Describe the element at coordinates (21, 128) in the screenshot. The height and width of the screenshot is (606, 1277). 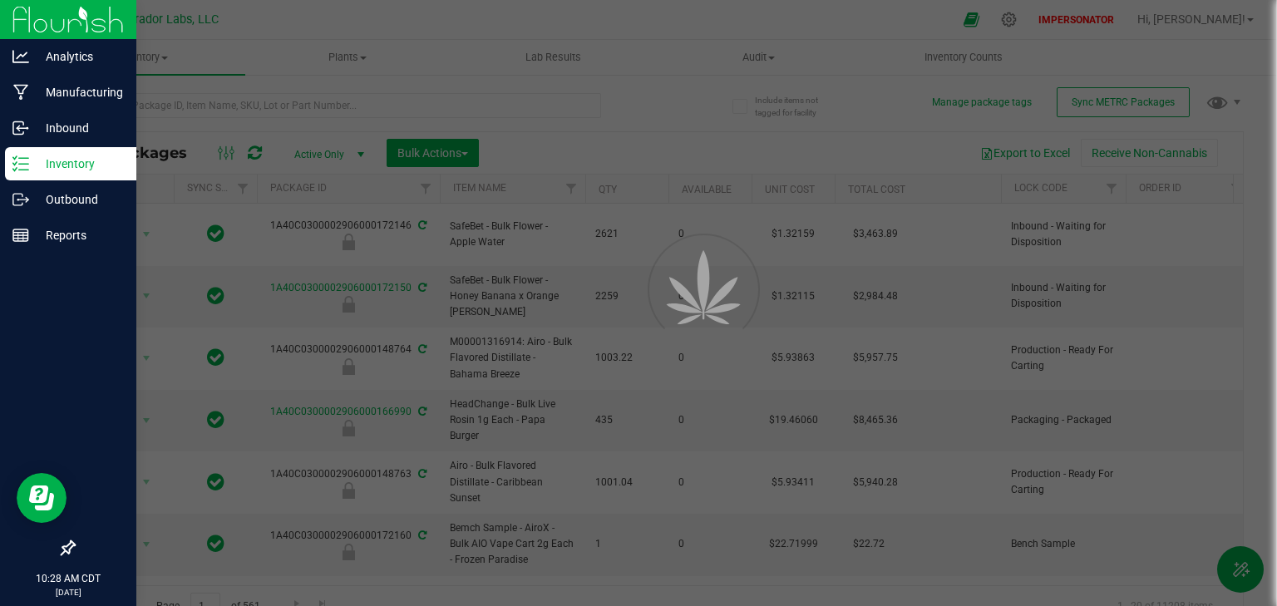
I see `inline-svg: Inbound` at that location.